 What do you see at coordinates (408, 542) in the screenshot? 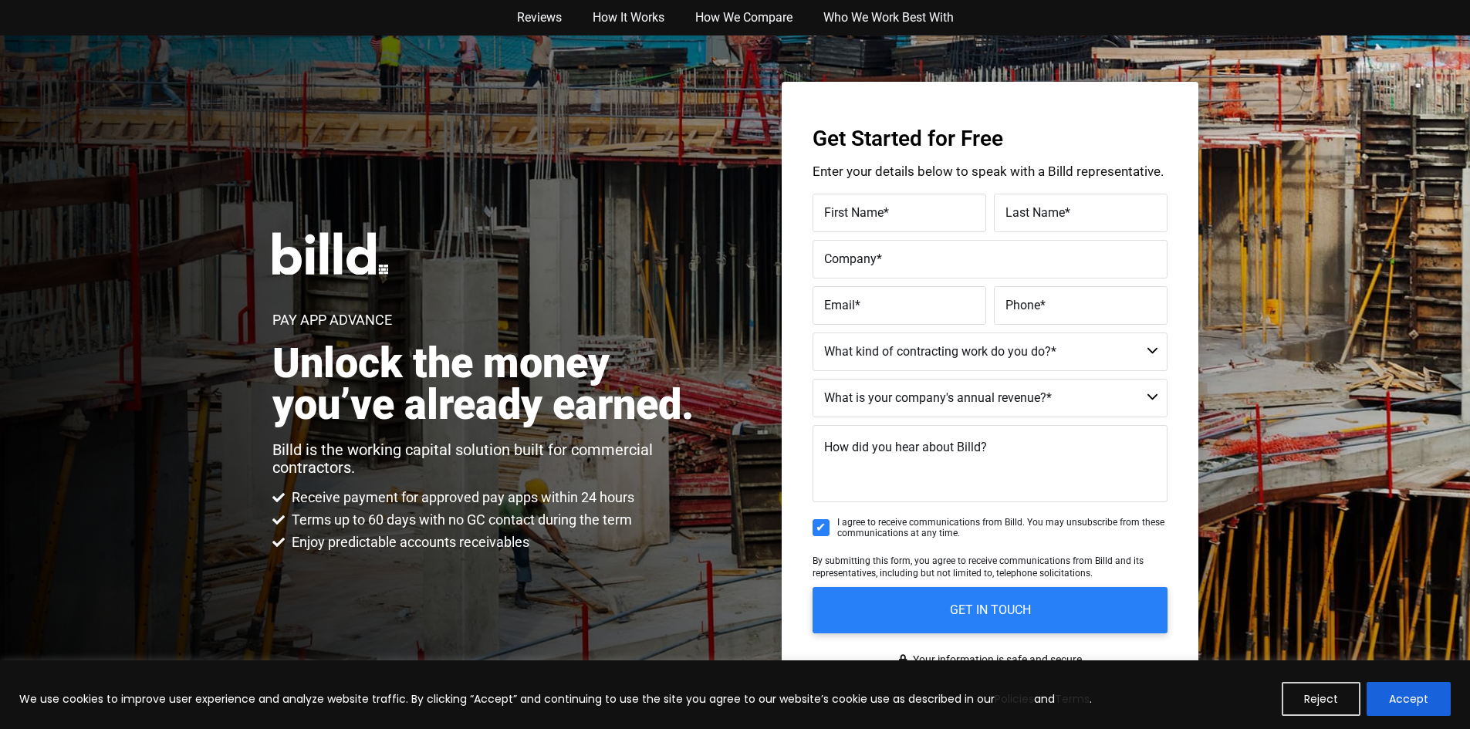
I see `span: Enjoy predictable accounts receivables` at bounding box center [408, 542].